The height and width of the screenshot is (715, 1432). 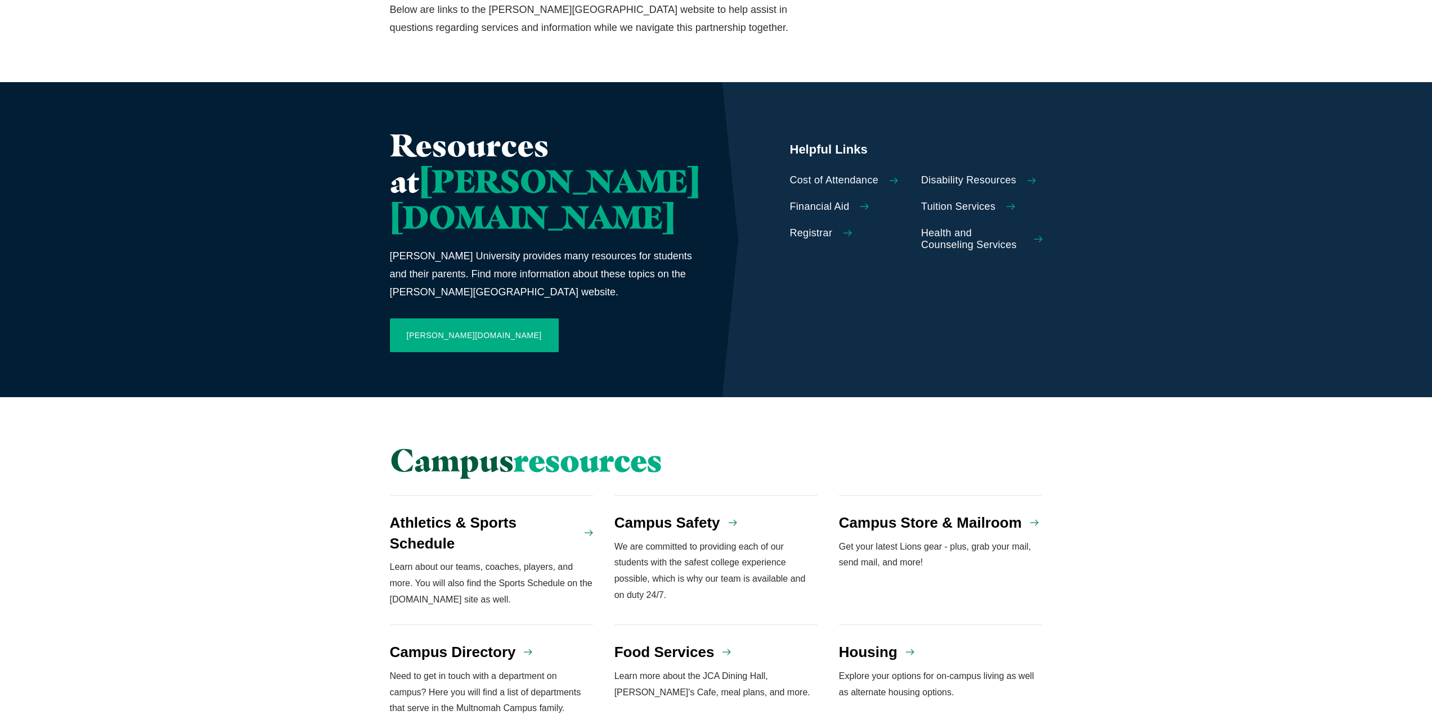 What do you see at coordinates (916, 150) in the screenshot?
I see `h5: Helpful Links` at bounding box center [916, 150].